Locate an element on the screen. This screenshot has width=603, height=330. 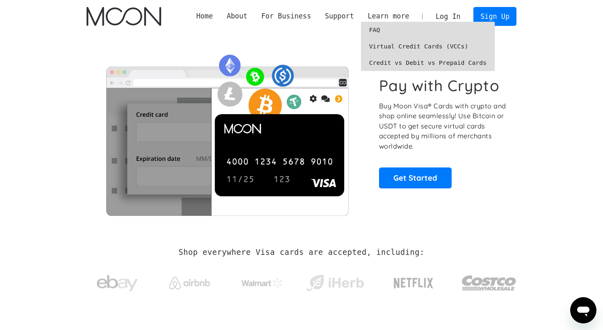
a: Costco is located at coordinates (489, 280).